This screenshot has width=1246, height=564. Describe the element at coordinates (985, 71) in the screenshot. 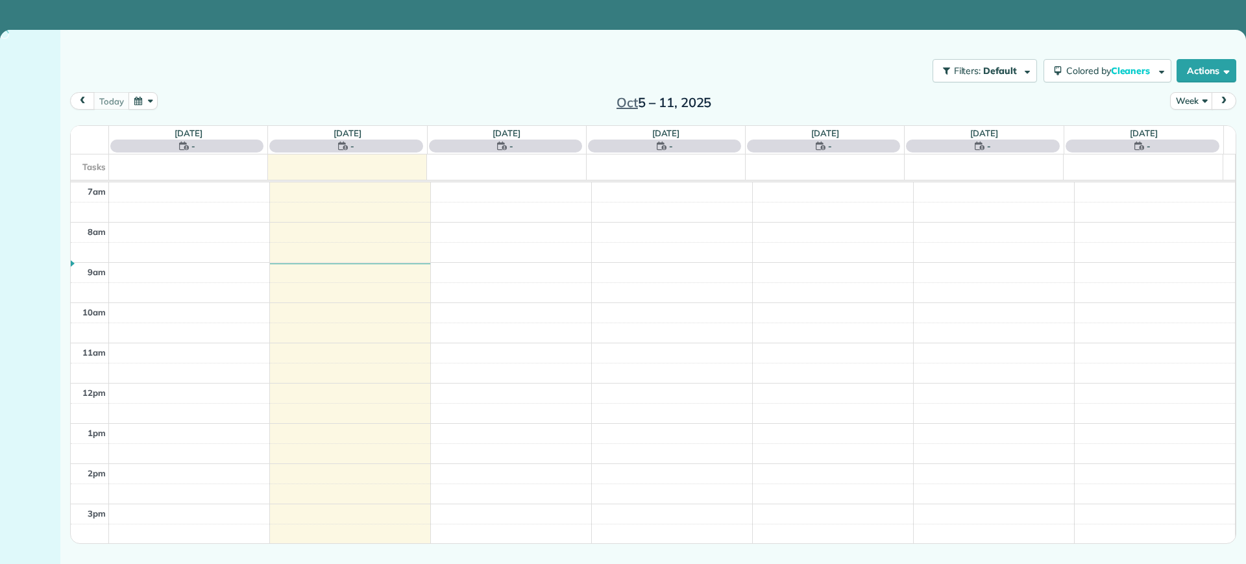

I see `button: Filters: Default` at that location.